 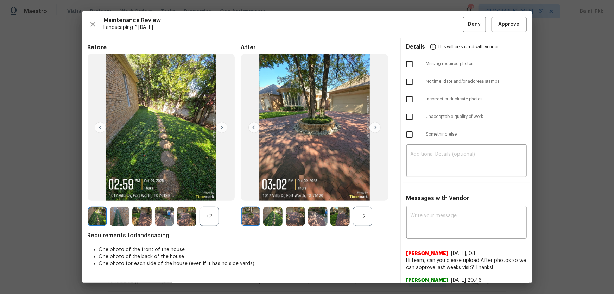 I want to click on span: Maintenance Review, so click(x=283, y=20).